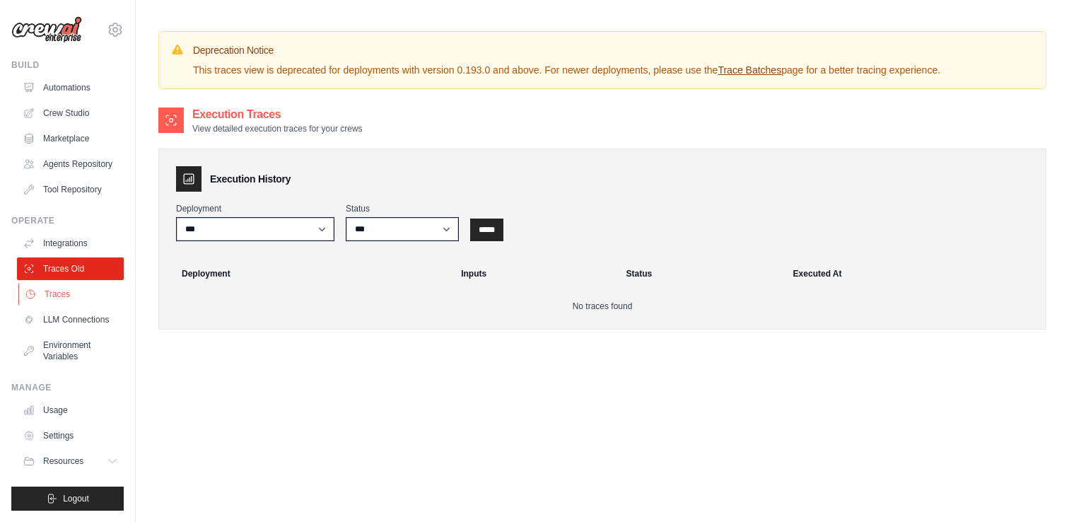 The image size is (1069, 522). What do you see at coordinates (566, 50) in the screenshot?
I see `h3: Deprecation Notice` at bounding box center [566, 50].